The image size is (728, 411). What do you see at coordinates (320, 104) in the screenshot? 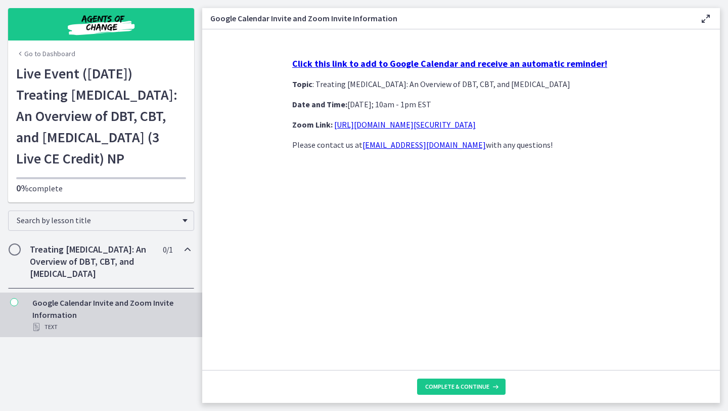
I see `strong: Date and Time:` at bounding box center [320, 104].